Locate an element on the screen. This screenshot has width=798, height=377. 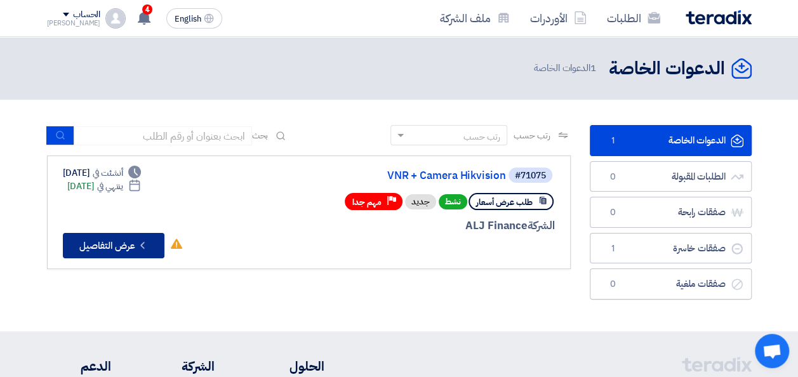
span: ينتهي في is located at coordinates (110, 186).